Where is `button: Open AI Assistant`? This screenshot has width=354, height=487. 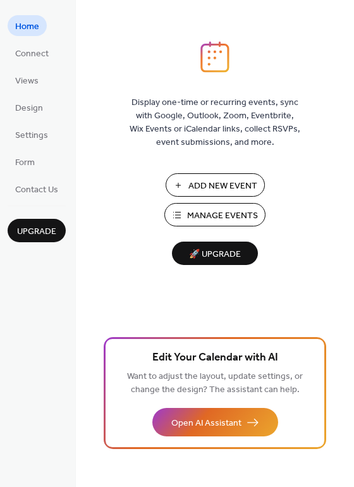 button: Open AI Assistant is located at coordinates (215, 421).